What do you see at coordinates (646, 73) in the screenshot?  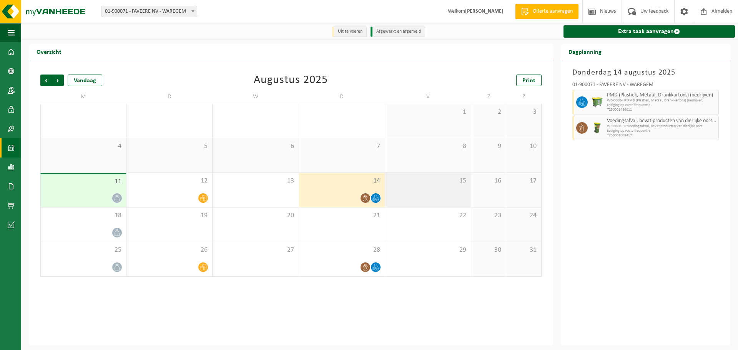 I see `h3: Donderdag 14 augustus 2025` at bounding box center [646, 73].